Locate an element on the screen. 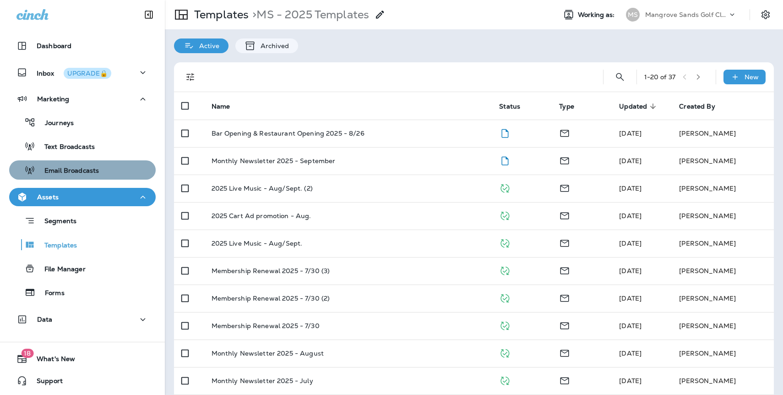 This screenshot has width=783, height=395. p: MS - 2025 Templates is located at coordinates (309, 15).